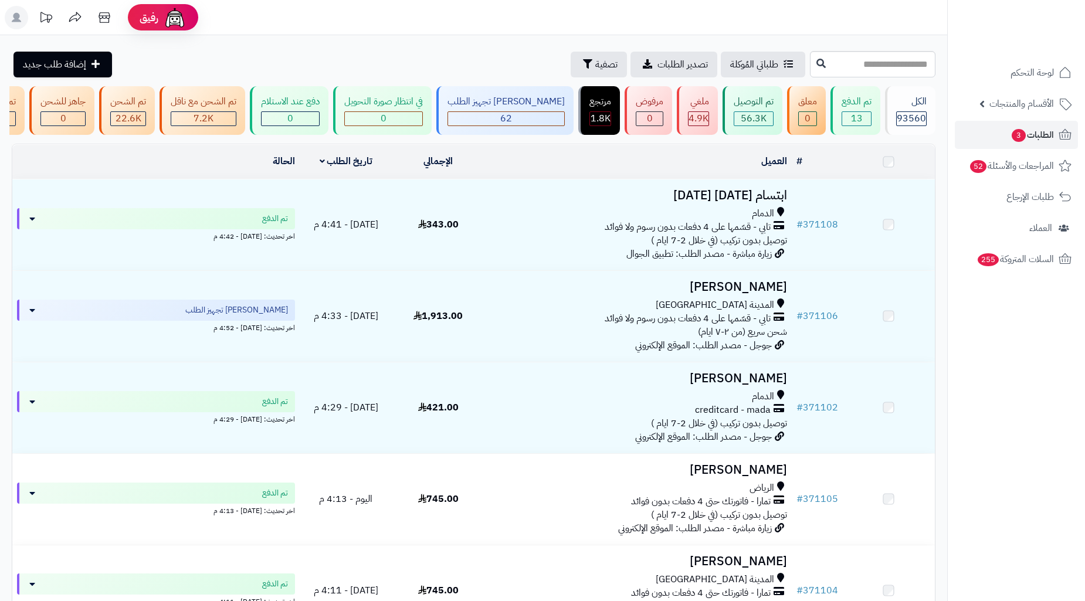 Image resolution: width=1085 pixels, height=601 pixels. What do you see at coordinates (46, 19) in the screenshot?
I see `a: تحديثات المنصة` at bounding box center [46, 19].